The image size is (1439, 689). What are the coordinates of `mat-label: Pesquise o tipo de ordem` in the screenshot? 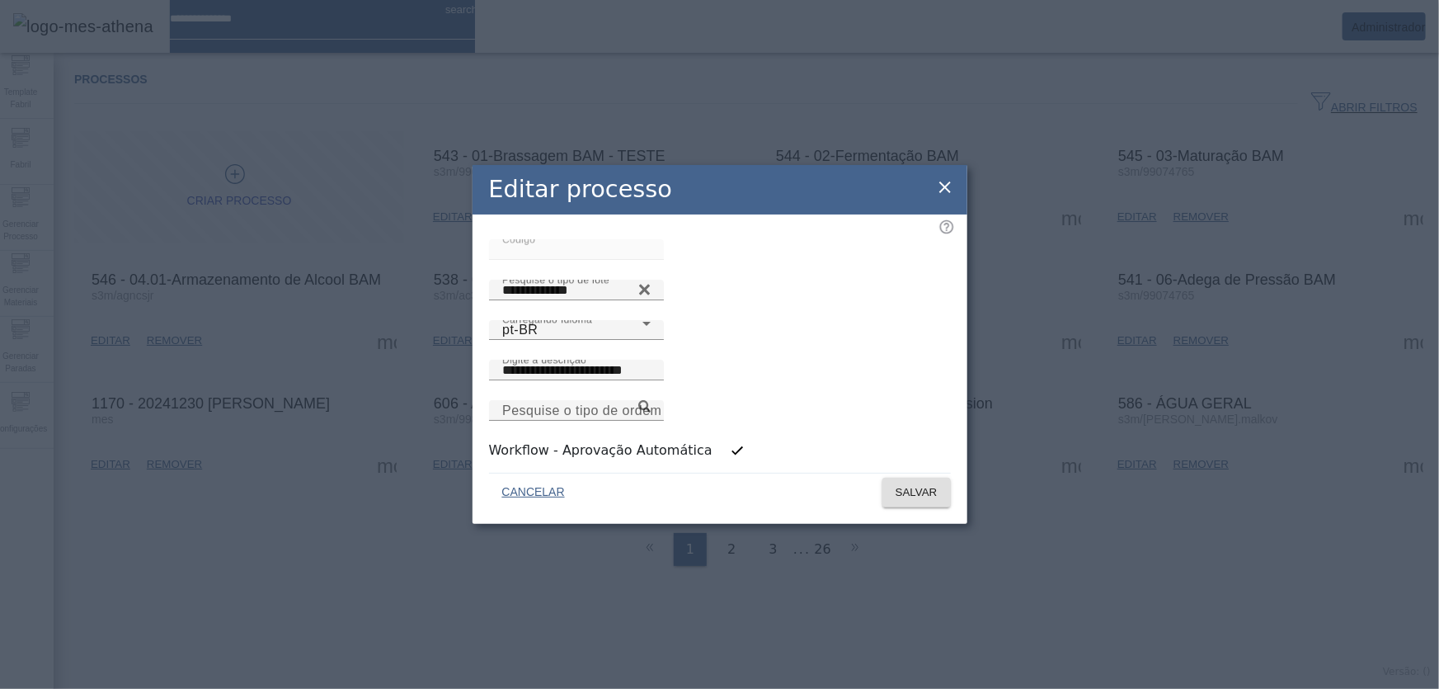 It's located at (581, 409).